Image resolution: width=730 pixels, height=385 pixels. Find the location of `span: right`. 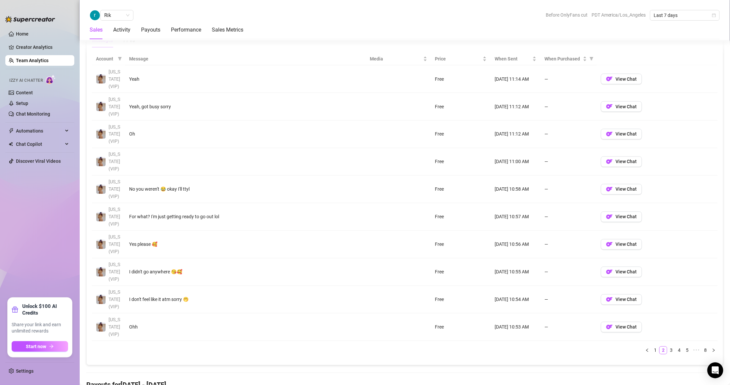

span: right is located at coordinates (714, 350).